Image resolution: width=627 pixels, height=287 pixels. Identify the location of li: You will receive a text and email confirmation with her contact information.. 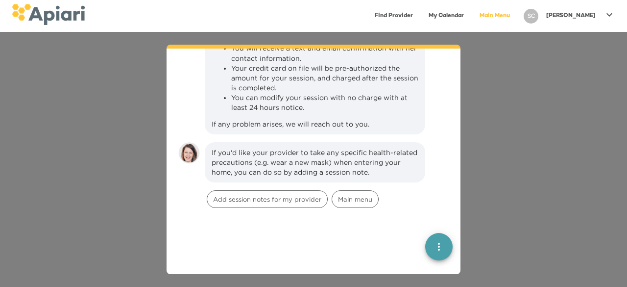
(325, 53).